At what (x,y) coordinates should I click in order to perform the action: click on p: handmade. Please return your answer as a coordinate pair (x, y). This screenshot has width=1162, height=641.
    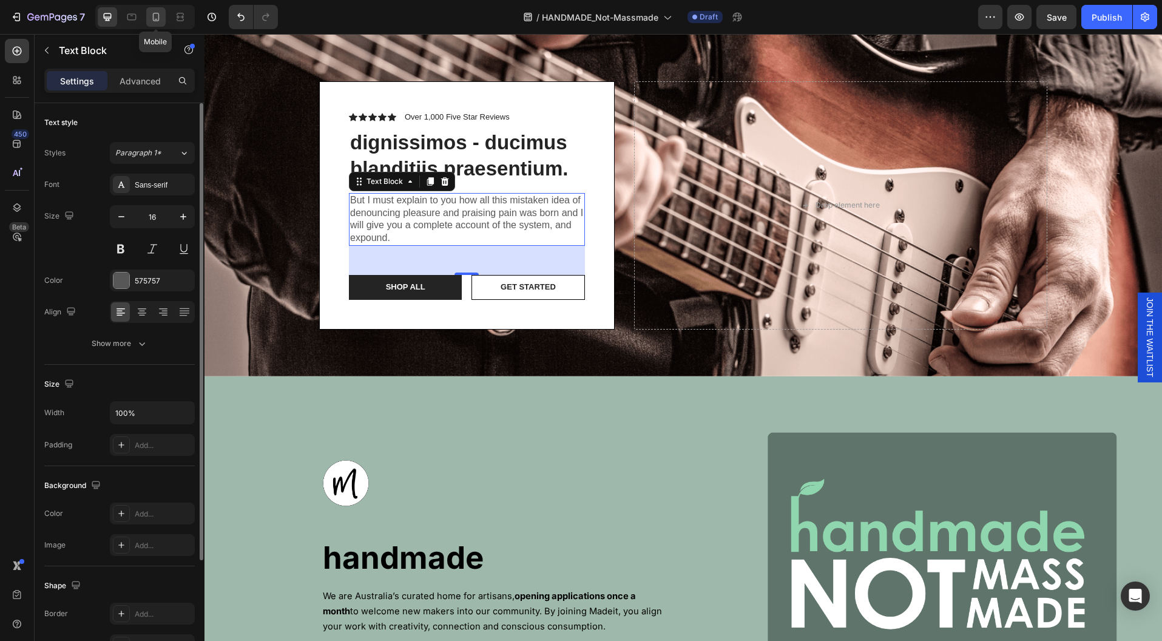
    Looking at the image, I should click on (289, 523).